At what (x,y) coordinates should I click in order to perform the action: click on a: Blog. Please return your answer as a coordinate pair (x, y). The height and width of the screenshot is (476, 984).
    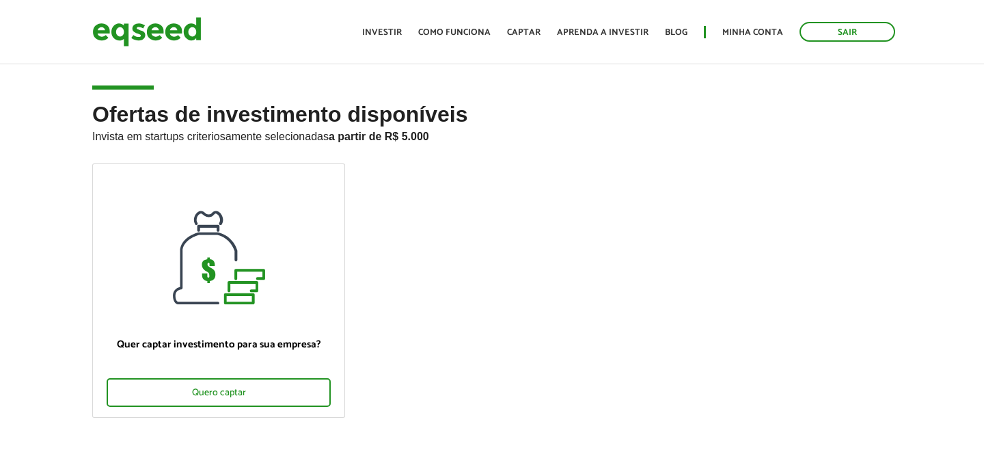
    Looking at the image, I should click on (676, 32).